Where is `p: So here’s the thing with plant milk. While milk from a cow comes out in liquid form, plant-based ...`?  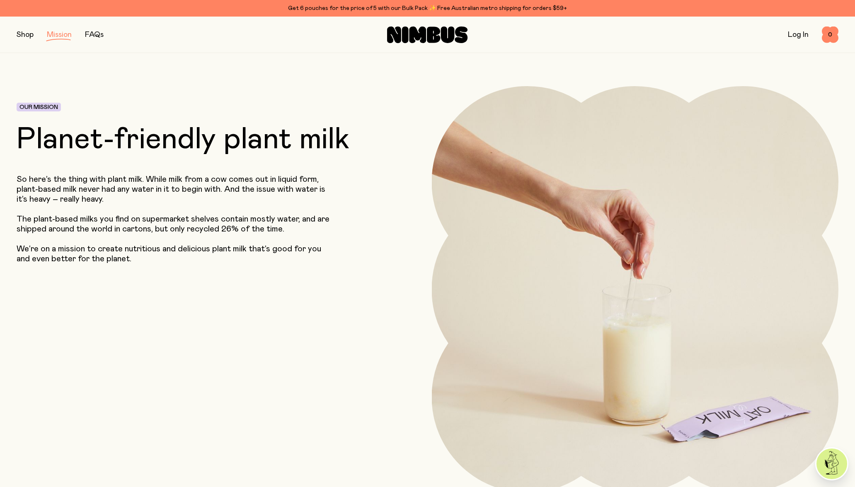 p: So here’s the thing with plant milk. While milk from a cow comes out in liquid form, plant-based ... is located at coordinates (175, 189).